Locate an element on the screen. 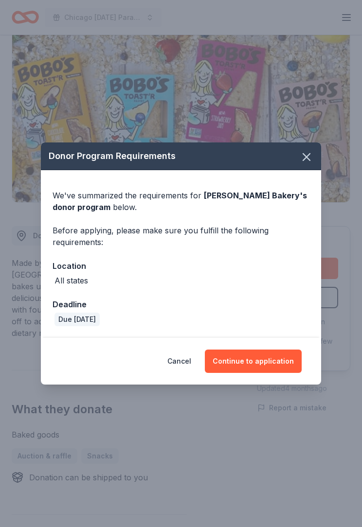  button: Cancel is located at coordinates (179, 362).